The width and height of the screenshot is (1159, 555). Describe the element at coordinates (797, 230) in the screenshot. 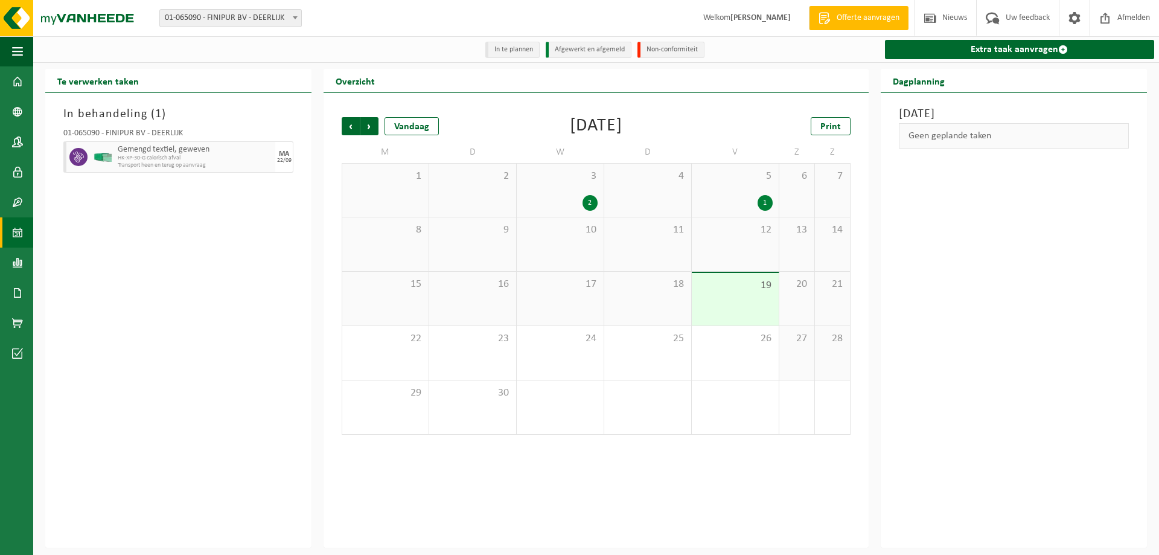

I see `span: 13` at that location.